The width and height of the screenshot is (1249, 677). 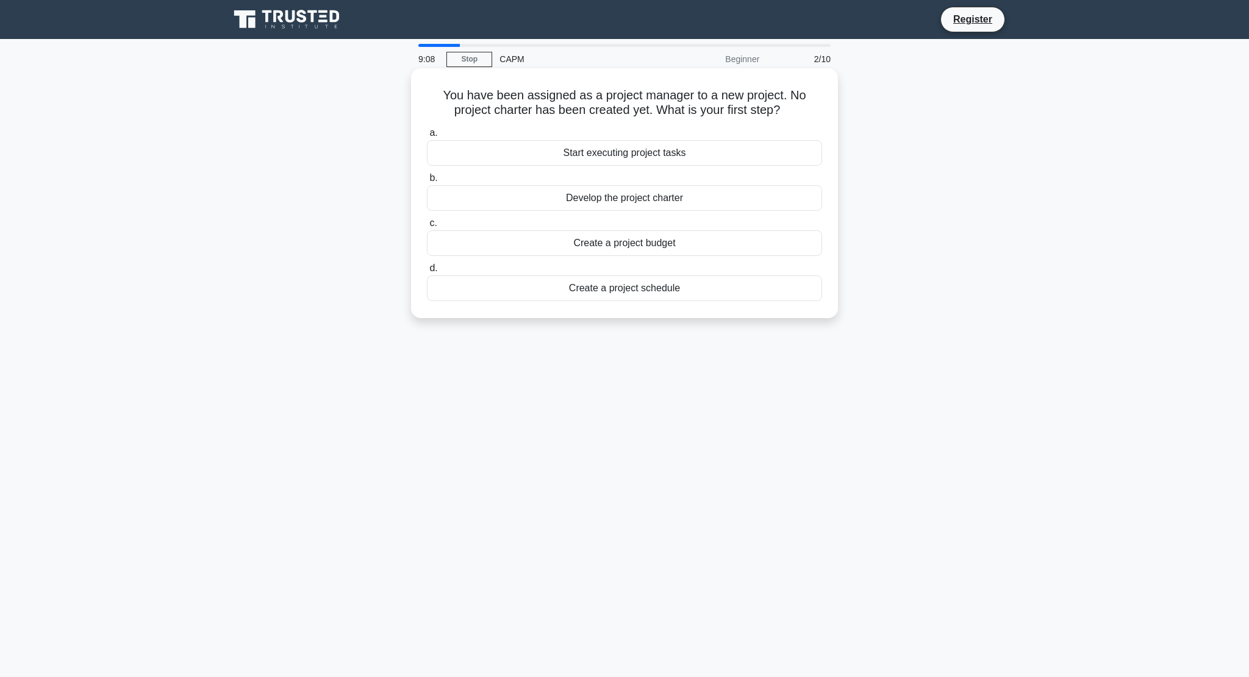 What do you see at coordinates (433, 223) in the screenshot?
I see `span: c.` at bounding box center [433, 223].